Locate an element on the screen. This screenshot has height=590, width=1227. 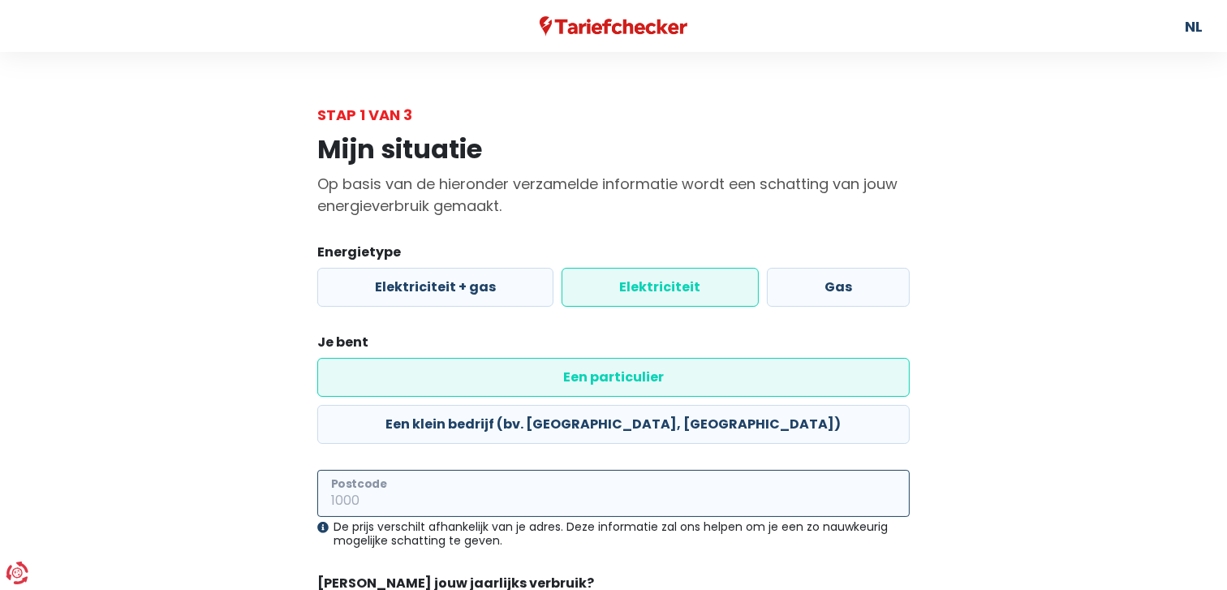
div: Stap 1 van 3 is located at coordinates (613, 114).